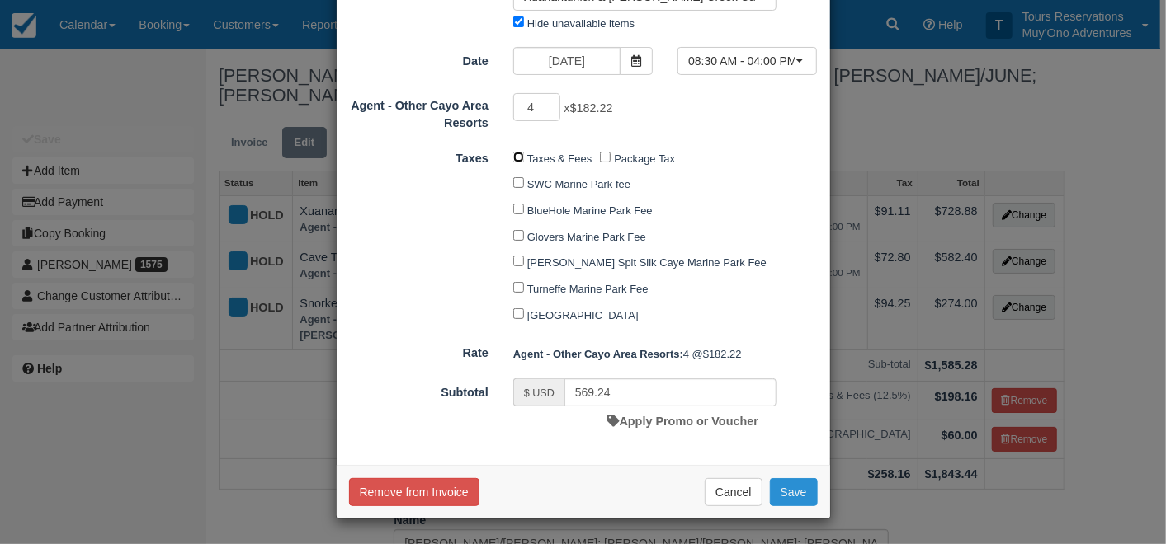 This screenshot has width=1166, height=544. Describe the element at coordinates (559, 158) in the screenshot. I see `label: Taxes & Fees` at that location.